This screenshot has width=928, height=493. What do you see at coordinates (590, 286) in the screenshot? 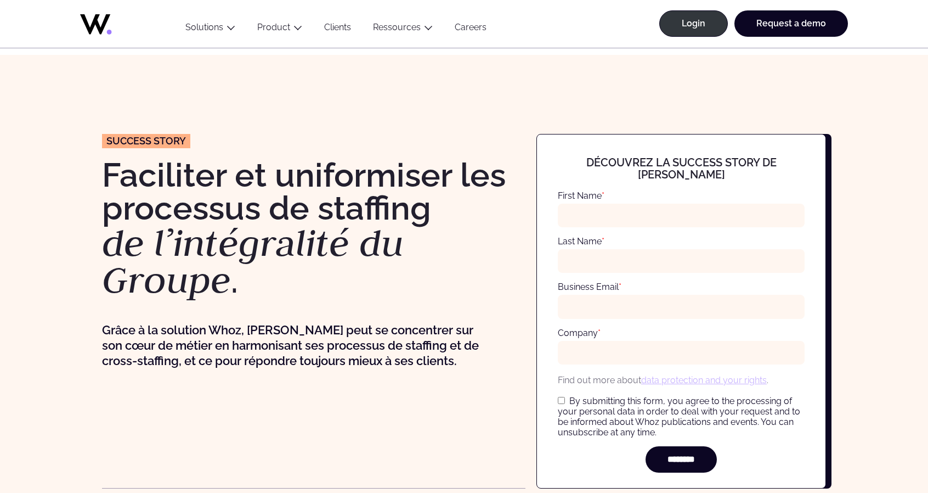
I see `label: Business Email` at bounding box center [590, 286].